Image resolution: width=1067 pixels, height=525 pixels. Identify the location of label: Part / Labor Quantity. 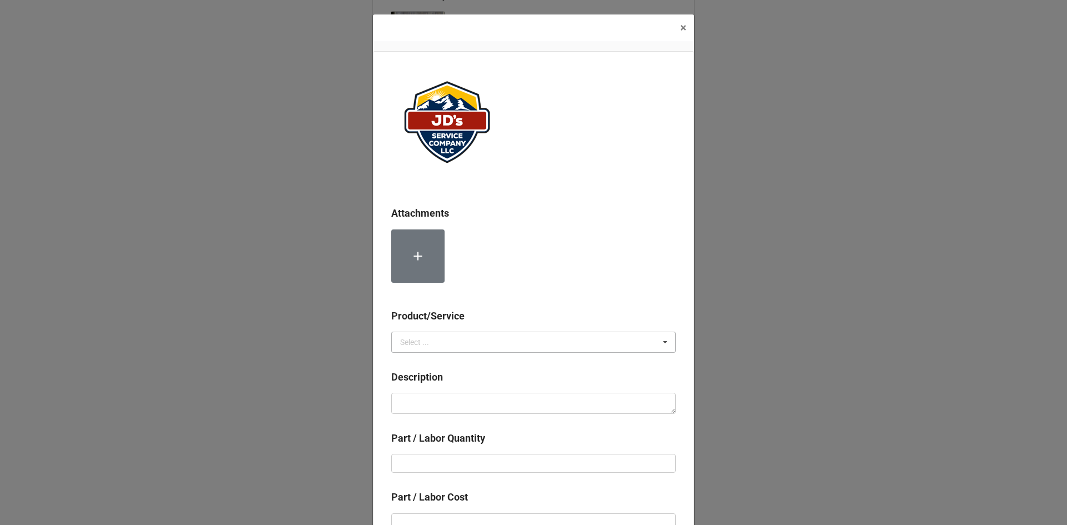
(438, 439).